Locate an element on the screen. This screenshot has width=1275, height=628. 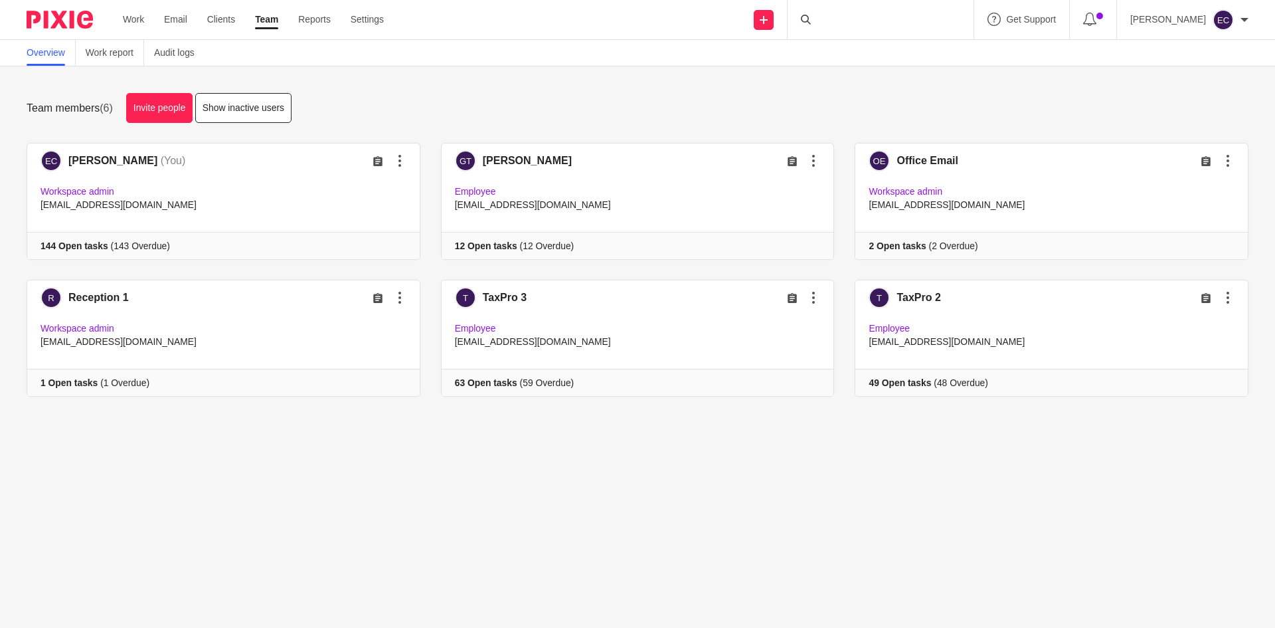
a: Work report is located at coordinates (116, 52).